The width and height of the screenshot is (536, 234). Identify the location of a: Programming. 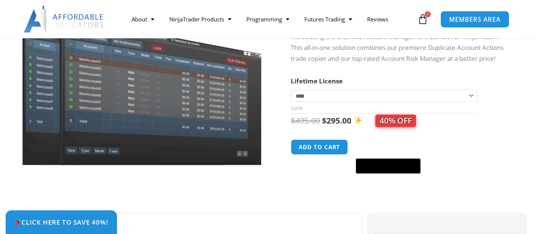
(268, 19).